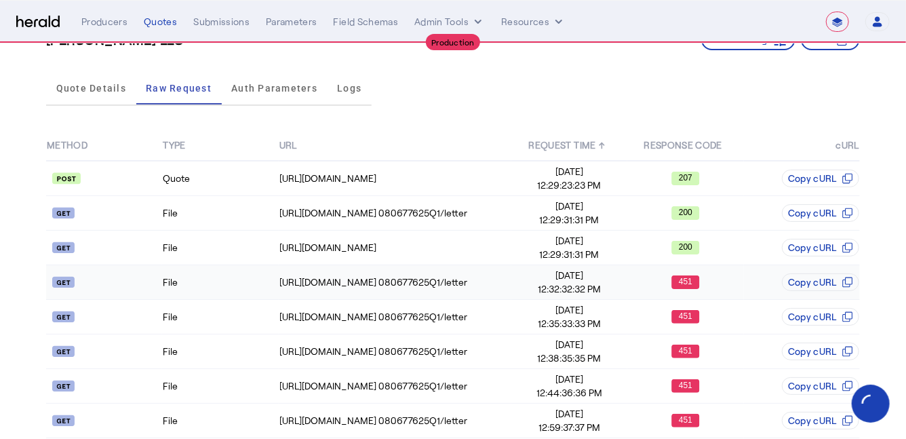  I want to click on span: Auth Parameters, so click(274, 88).